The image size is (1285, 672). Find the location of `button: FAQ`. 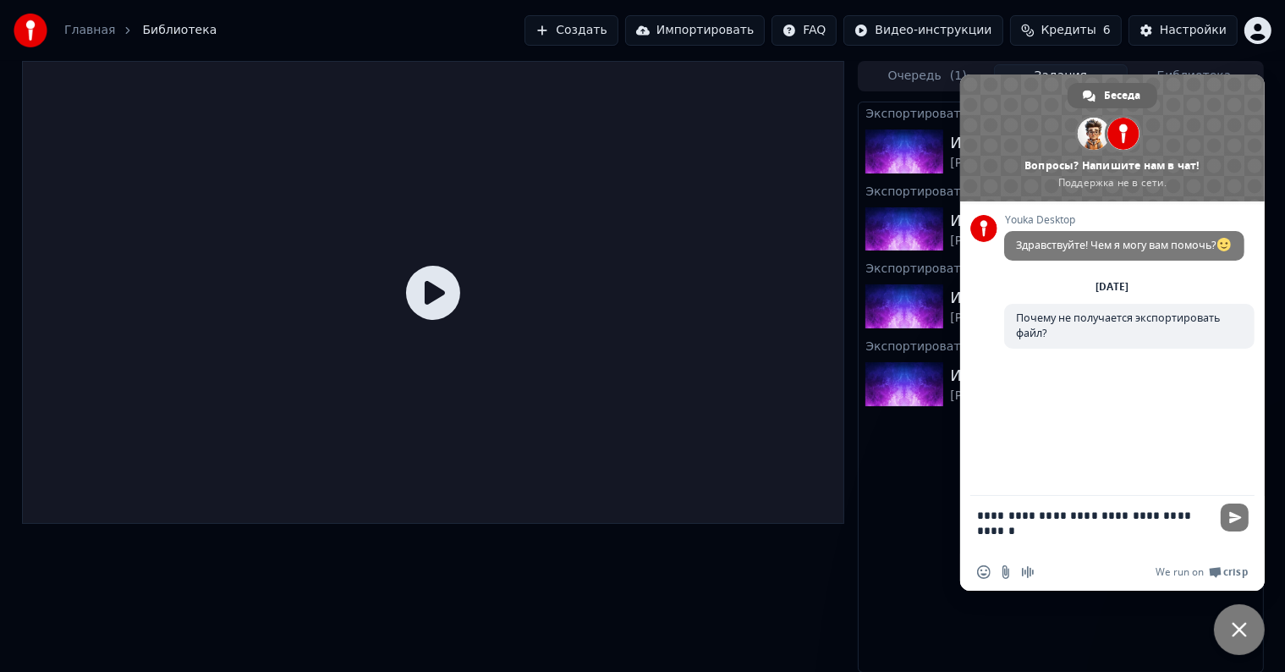

button: FAQ is located at coordinates (804, 30).